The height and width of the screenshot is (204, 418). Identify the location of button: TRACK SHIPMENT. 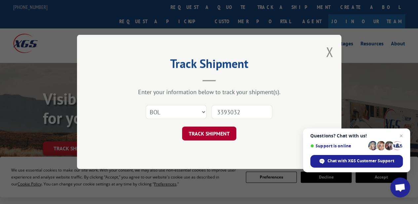
(209, 134).